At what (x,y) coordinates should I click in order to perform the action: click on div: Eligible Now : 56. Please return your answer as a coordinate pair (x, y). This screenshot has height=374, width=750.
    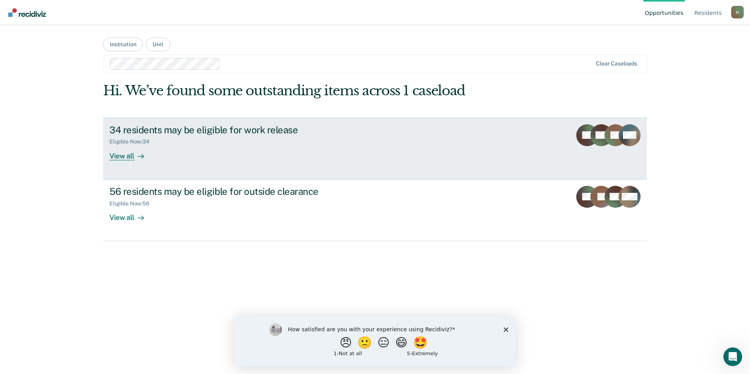
    Looking at the image, I should click on (133, 203).